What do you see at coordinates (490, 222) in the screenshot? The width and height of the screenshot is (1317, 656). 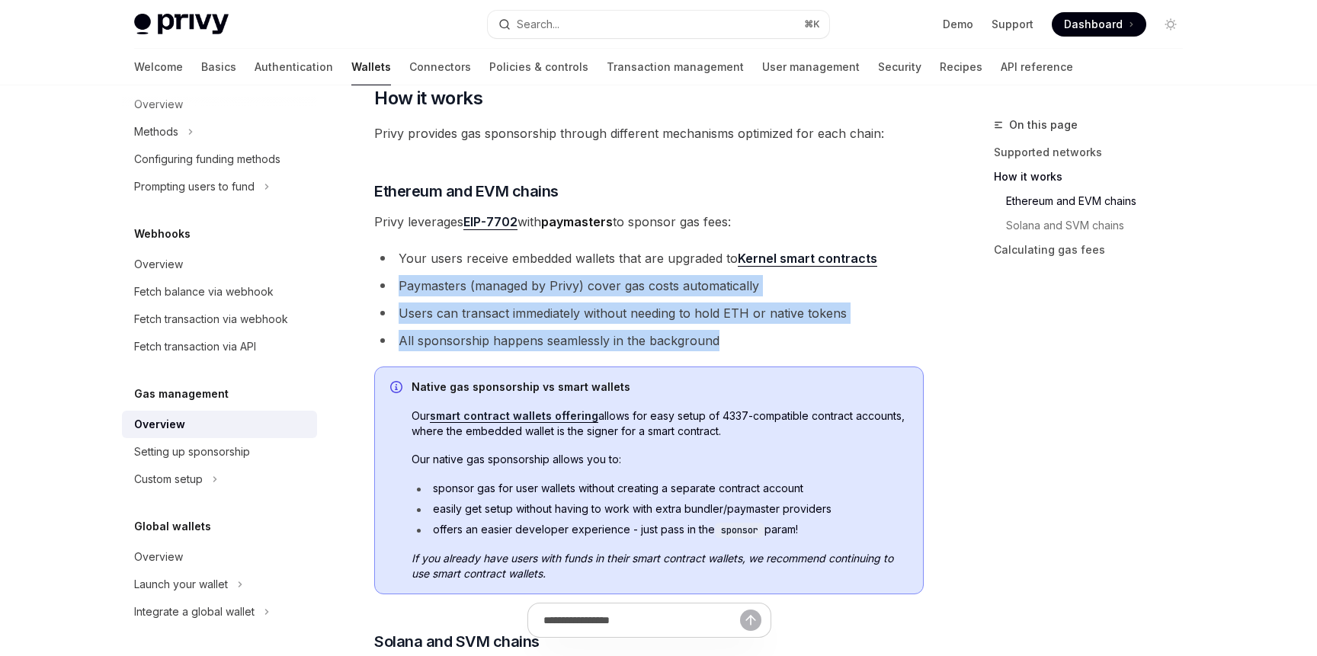 I see `a: EIP-7702` at bounding box center [490, 222].